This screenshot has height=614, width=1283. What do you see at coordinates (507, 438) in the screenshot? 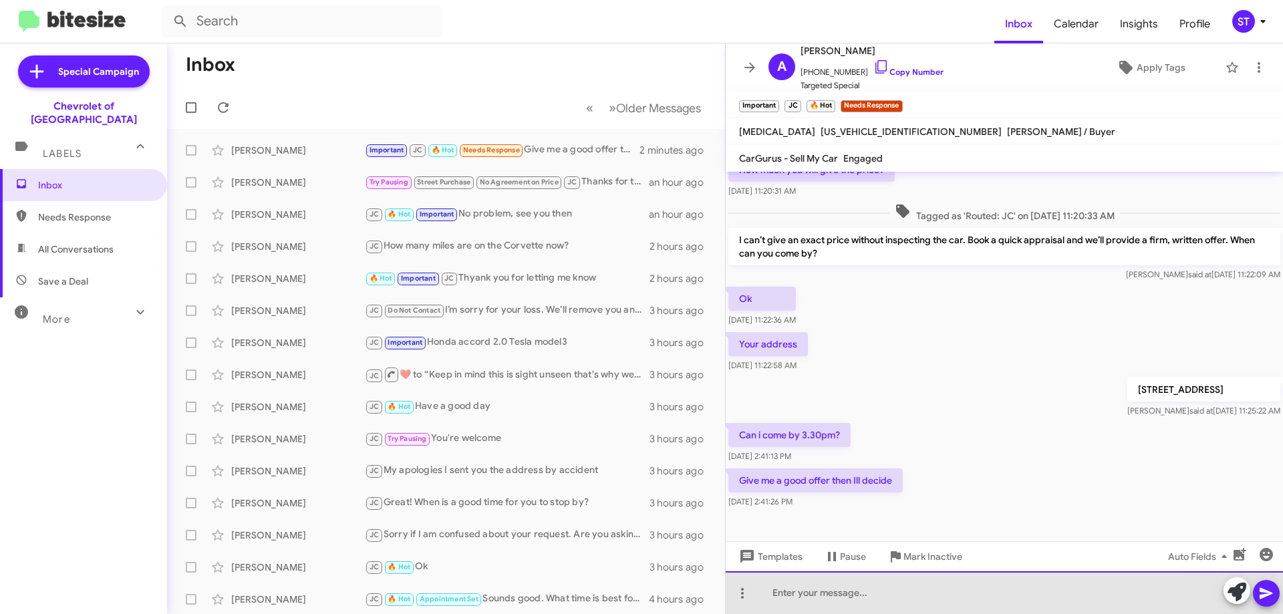
I see `div: You're welcome` at bounding box center [507, 438].